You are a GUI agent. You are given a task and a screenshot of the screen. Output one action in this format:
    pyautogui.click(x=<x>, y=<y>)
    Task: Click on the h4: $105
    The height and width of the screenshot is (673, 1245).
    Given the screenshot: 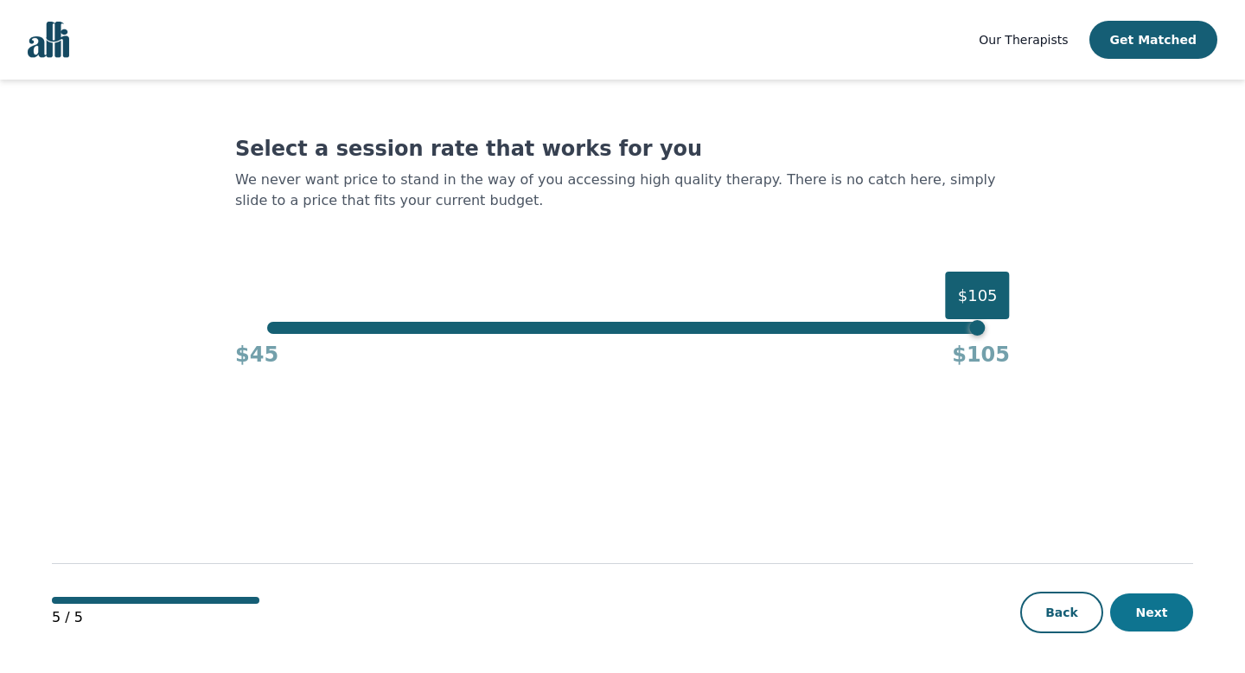 What is the action you would take?
    pyautogui.click(x=981, y=355)
    